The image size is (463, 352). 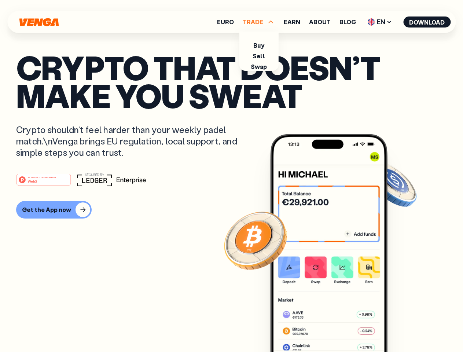 What do you see at coordinates (39, 22) in the screenshot?
I see `svg: Home` at bounding box center [39, 22].